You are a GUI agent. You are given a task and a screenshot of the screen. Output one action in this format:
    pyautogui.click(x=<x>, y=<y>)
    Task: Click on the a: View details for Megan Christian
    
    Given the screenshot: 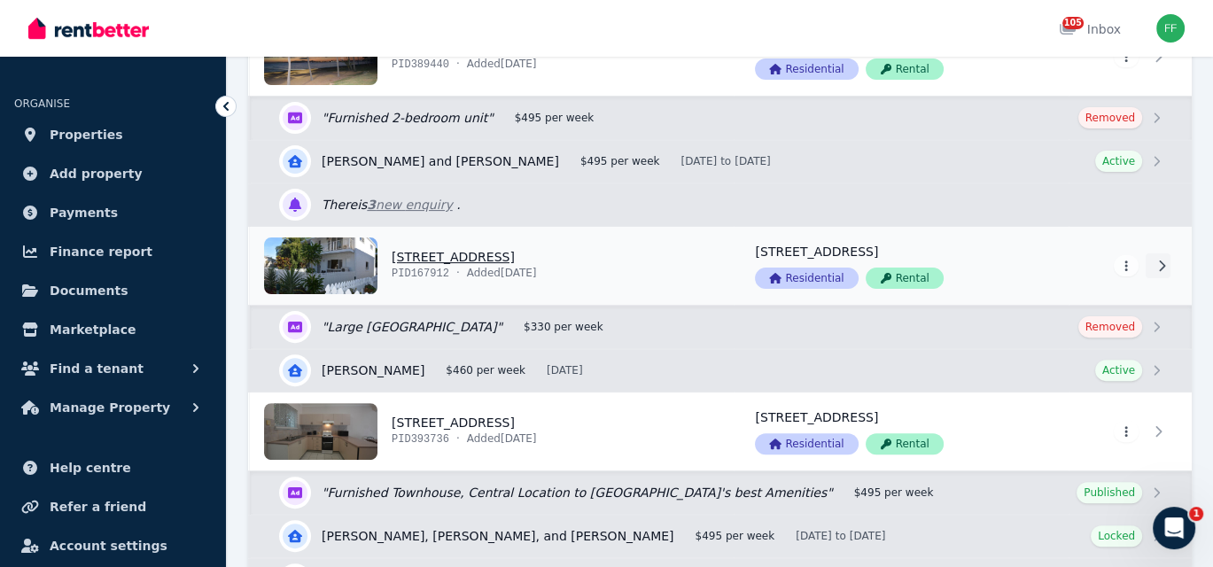 What is the action you would take?
    pyautogui.click(x=721, y=370)
    